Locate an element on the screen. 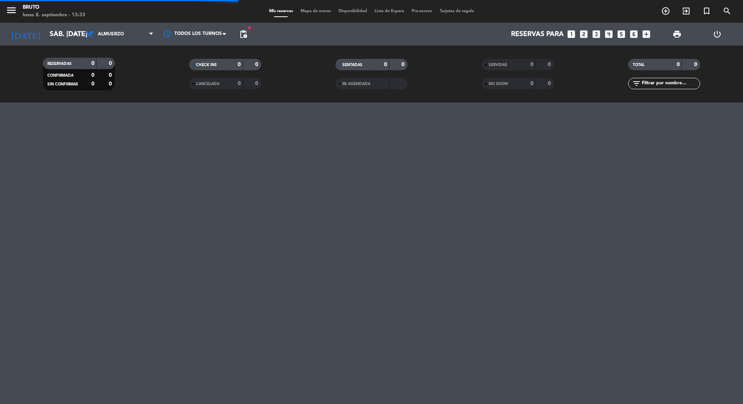 The image size is (743, 404). span: Pre-acceso is located at coordinates (422, 11).